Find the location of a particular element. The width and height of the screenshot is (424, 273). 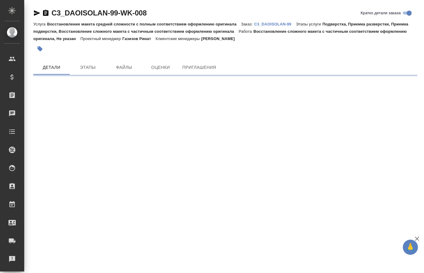

p: C3_DAOISOLAN-99 is located at coordinates (275, 24).